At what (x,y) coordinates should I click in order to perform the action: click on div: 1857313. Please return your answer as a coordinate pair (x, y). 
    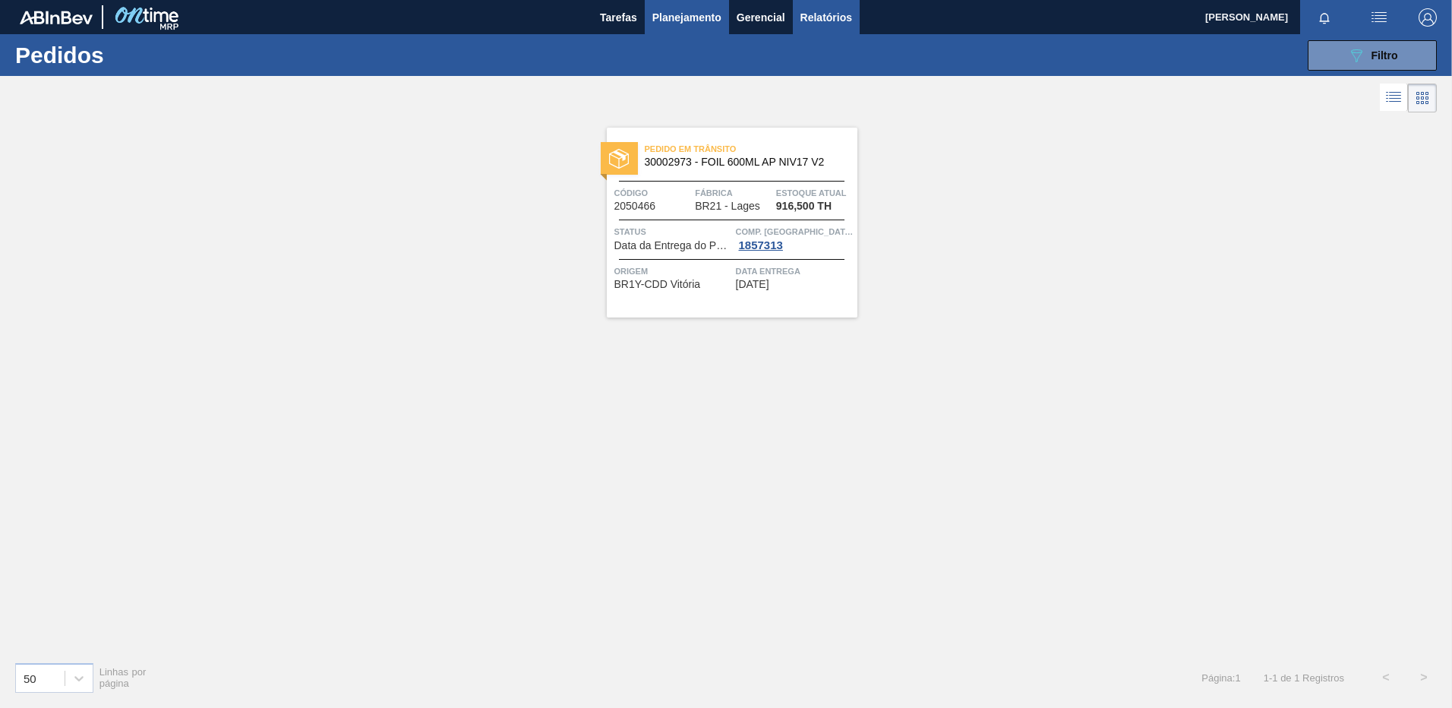
    Looking at the image, I should click on (761, 245).